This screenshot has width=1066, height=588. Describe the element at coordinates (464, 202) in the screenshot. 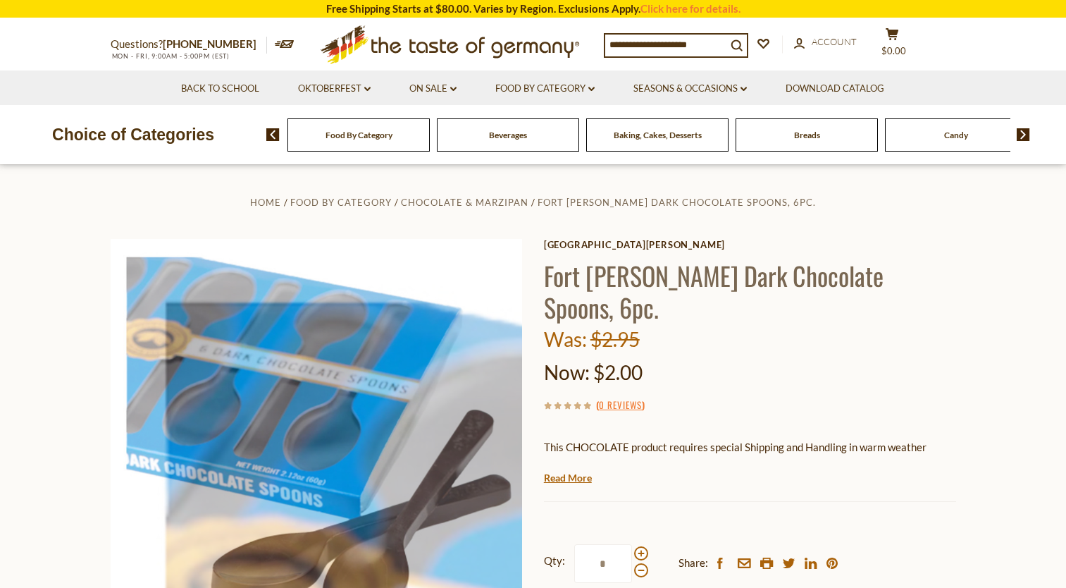

I see `span: Chocolate & Marzipan` at that location.